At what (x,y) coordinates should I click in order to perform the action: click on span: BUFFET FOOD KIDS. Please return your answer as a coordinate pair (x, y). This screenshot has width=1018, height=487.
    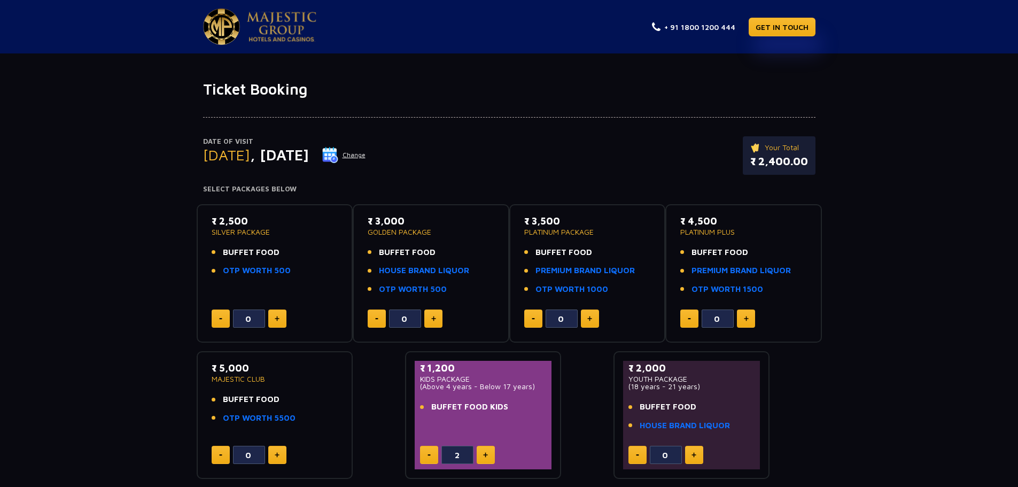
    Looking at the image, I should click on (470, 407).